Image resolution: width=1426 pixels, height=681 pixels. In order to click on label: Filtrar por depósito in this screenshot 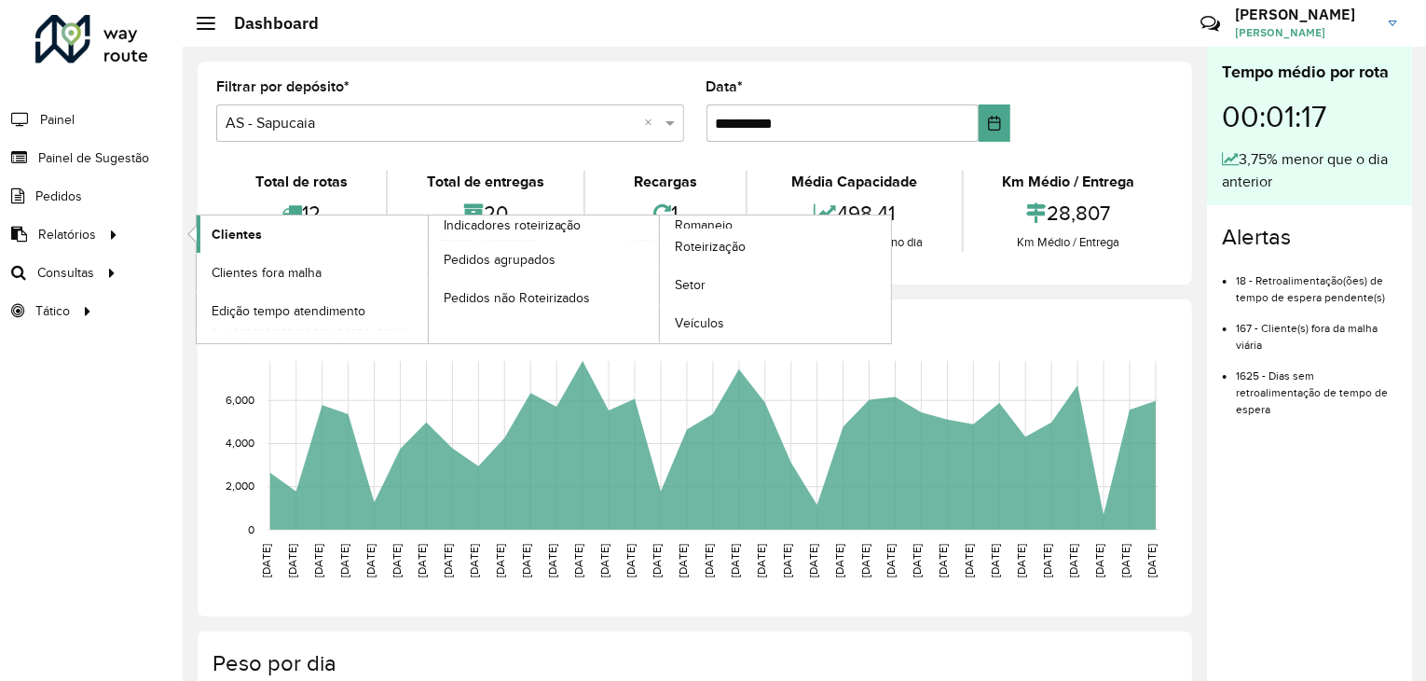, I will do `click(282, 87)`.